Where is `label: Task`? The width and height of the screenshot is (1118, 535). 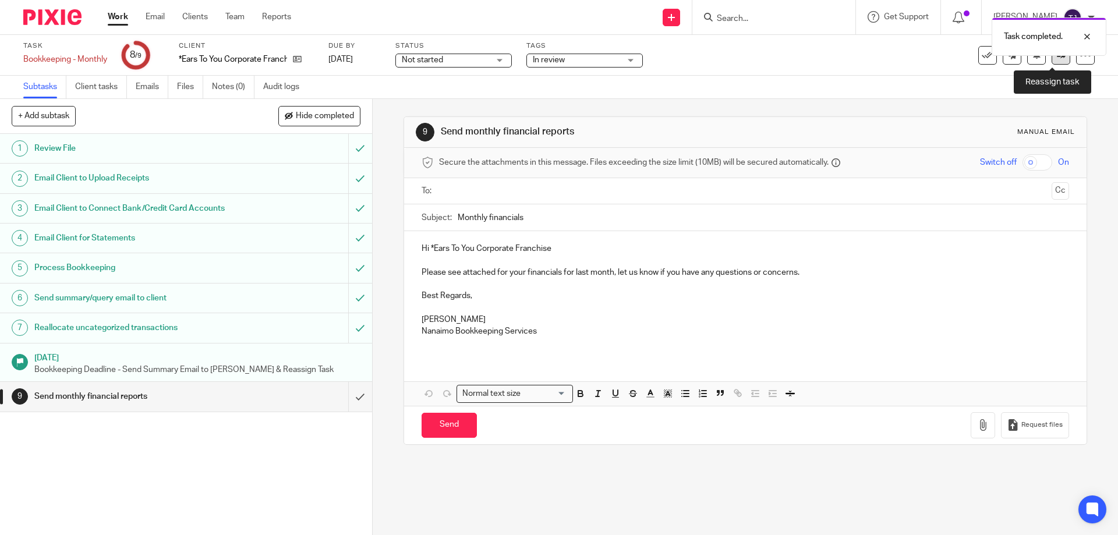
label: Task is located at coordinates (65, 46).